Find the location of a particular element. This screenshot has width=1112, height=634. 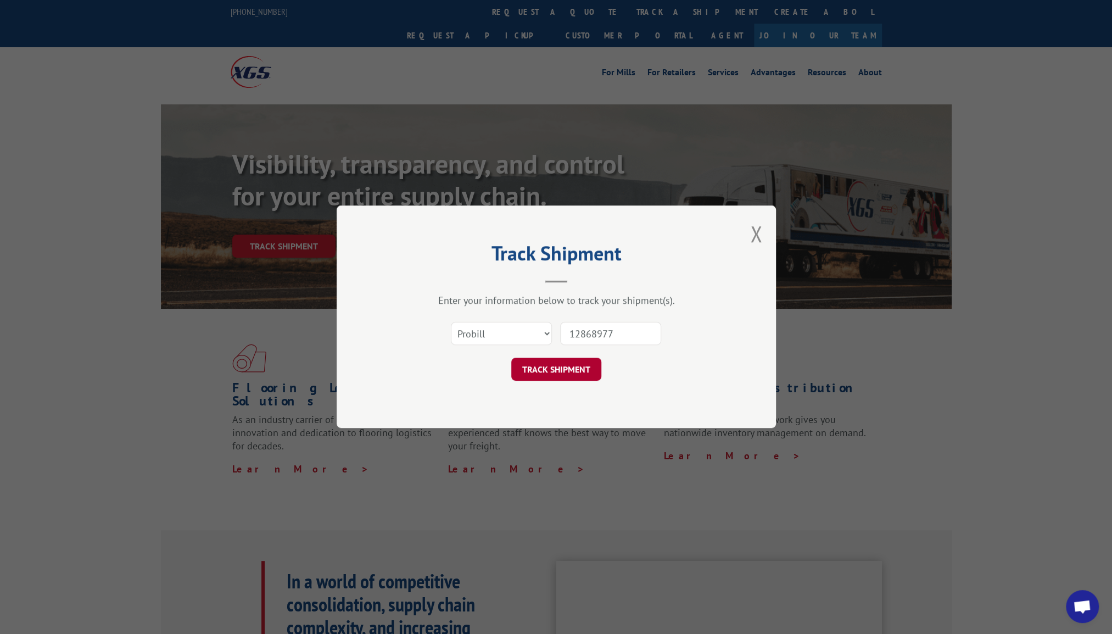

div: Open chat is located at coordinates (1083, 606).